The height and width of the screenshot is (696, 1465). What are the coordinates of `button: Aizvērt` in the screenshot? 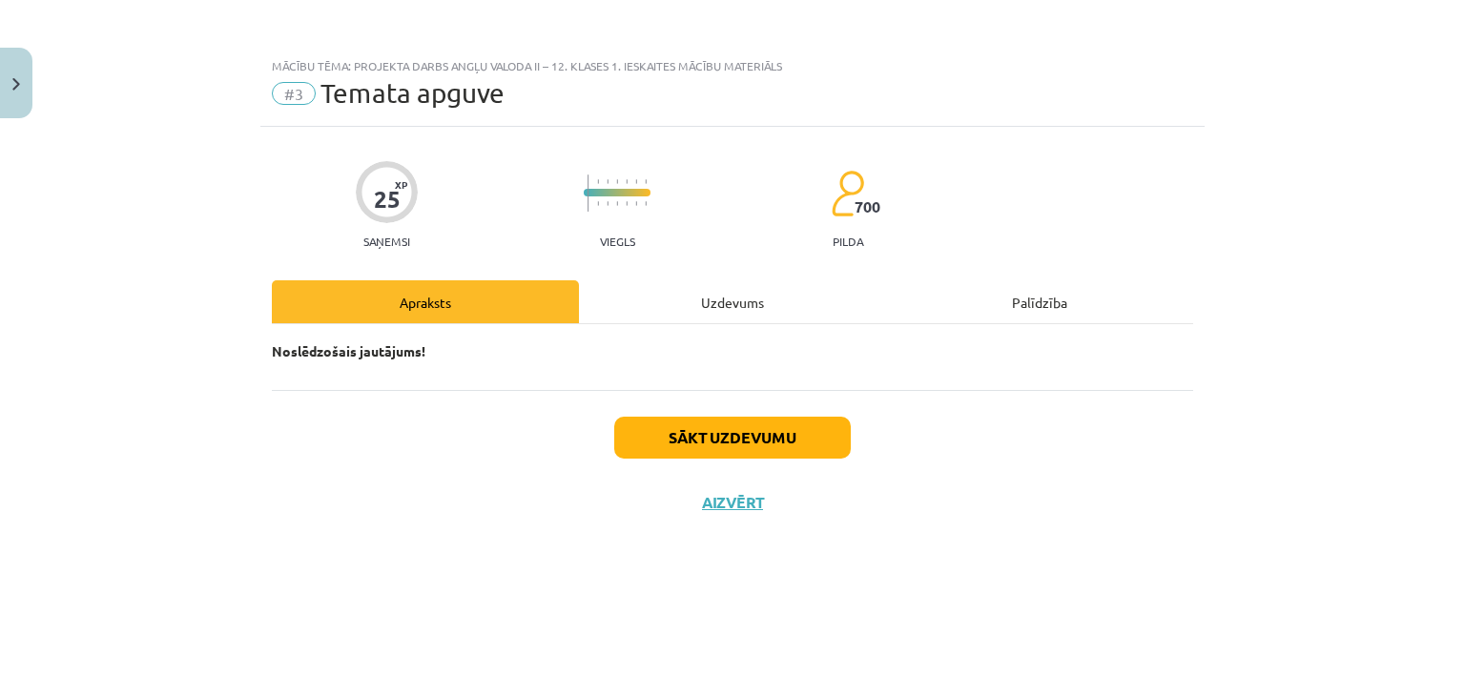 It's located at (733, 503).